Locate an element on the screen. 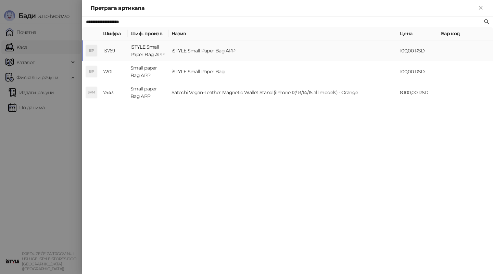 The height and width of the screenshot is (274, 493). div: Претрага артикала is located at coordinates (283, 8).